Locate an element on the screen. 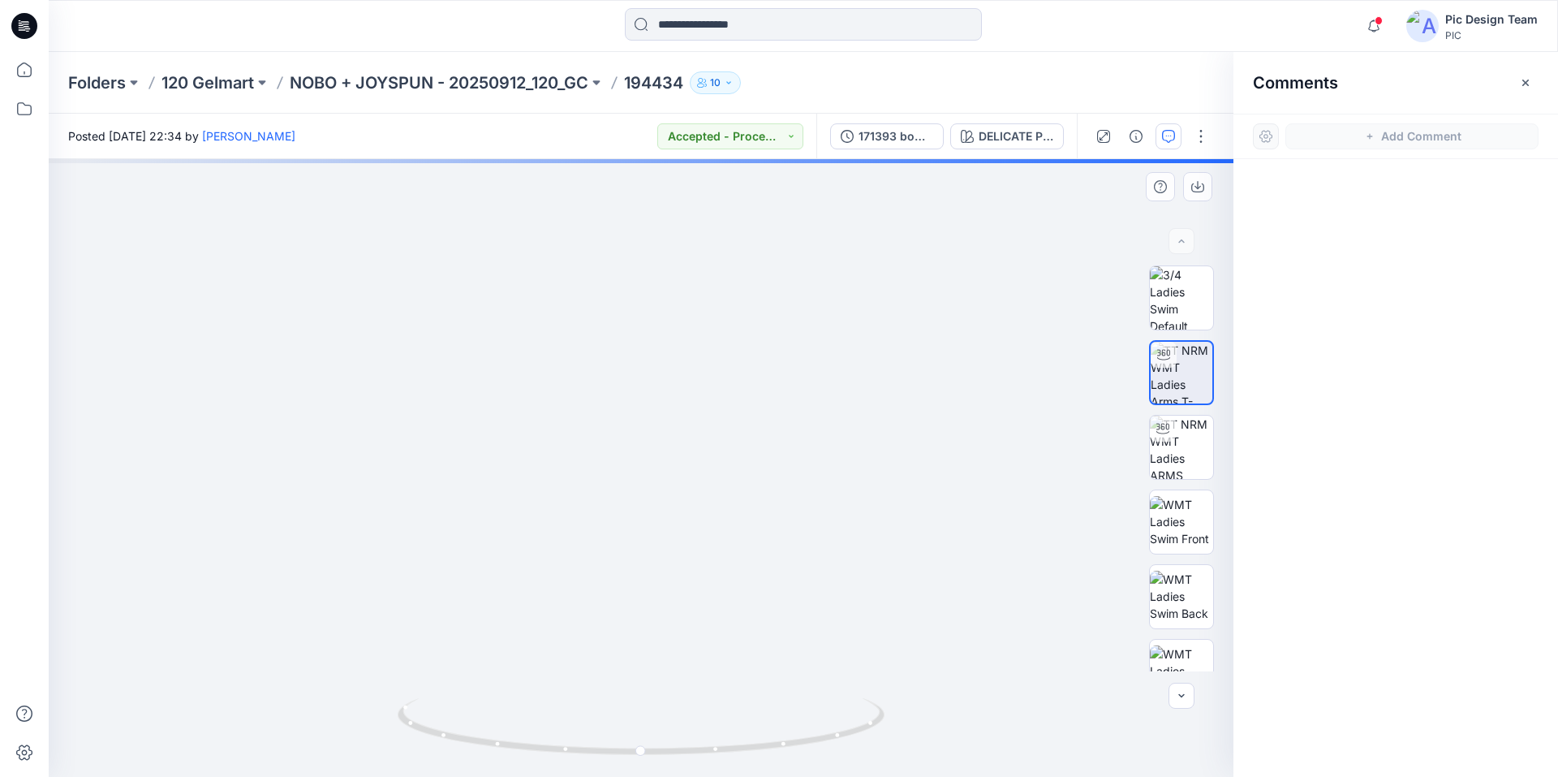 The width and height of the screenshot is (1558, 777). div: Pic Design Team is located at coordinates (1492, 19).